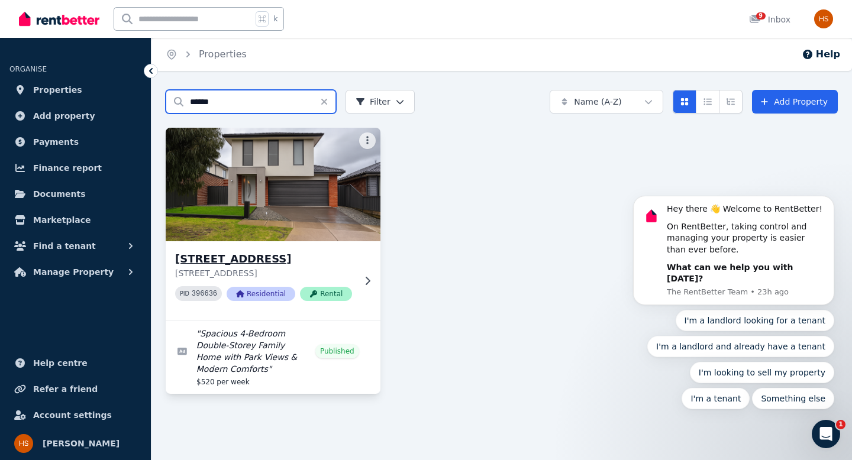 This screenshot has width=852, height=460. Describe the element at coordinates (131, 202) in the screenshot. I see `p: Message from The RentBetter Team, sent 23h ago` at that location.